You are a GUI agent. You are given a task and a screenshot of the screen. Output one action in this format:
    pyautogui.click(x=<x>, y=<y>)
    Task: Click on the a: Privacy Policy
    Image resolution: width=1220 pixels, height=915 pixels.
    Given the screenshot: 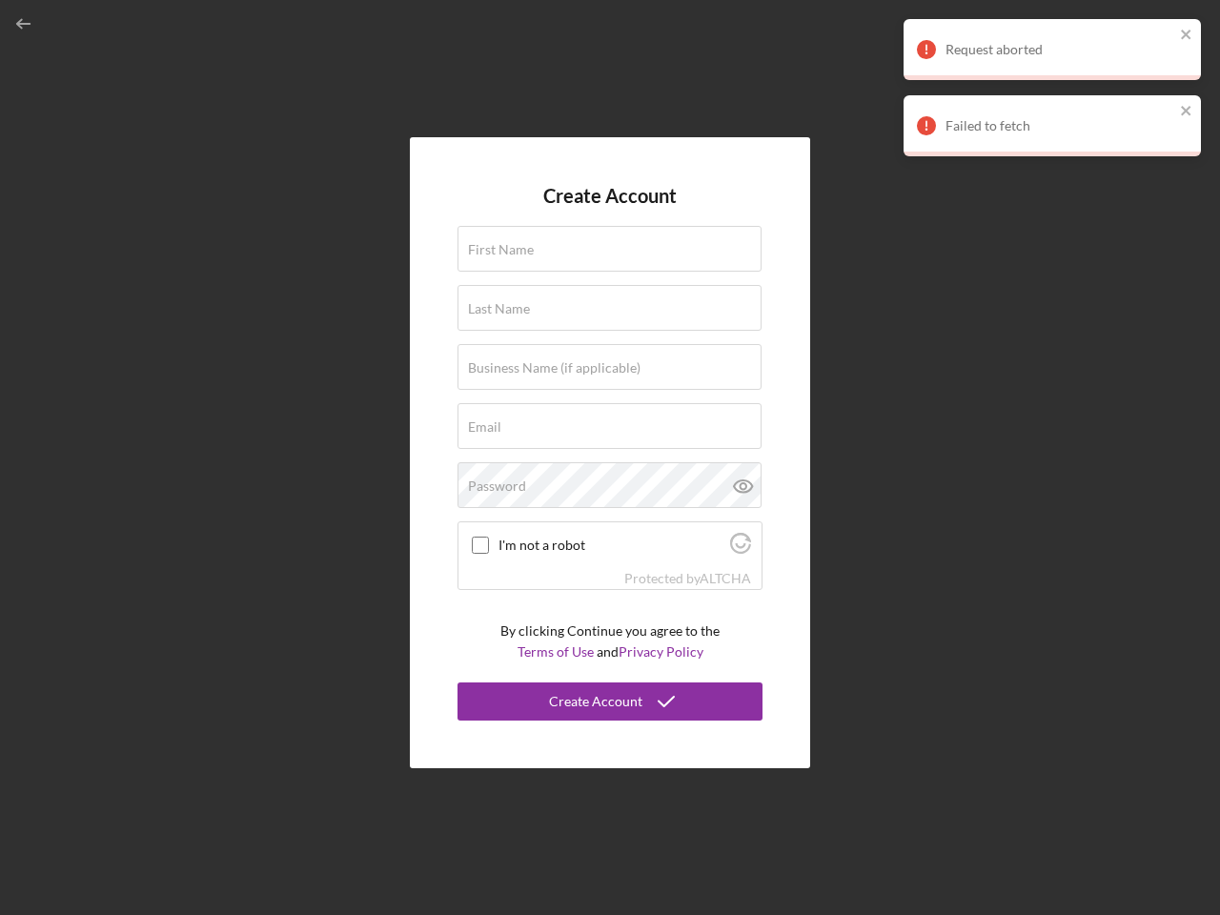 What is the action you would take?
    pyautogui.click(x=661, y=651)
    